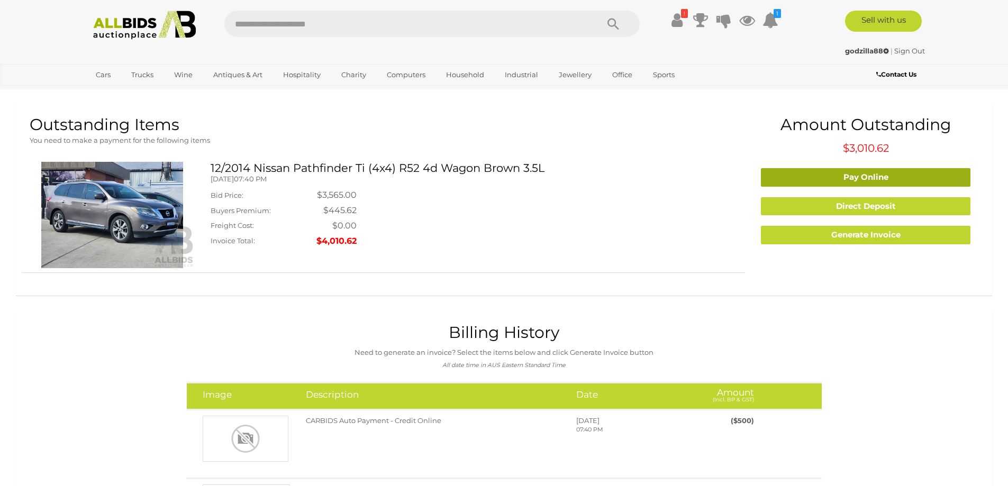 The image size is (1008, 486). Describe the element at coordinates (724, 396) in the screenshot. I see `h4: Amount` at that location.